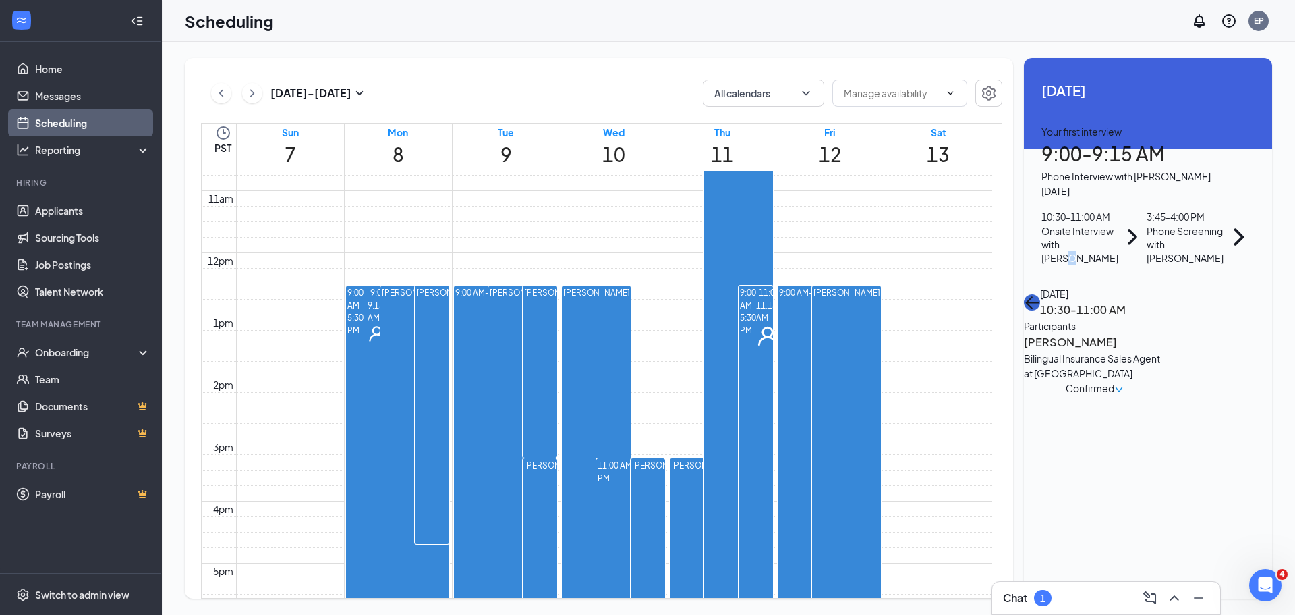 This screenshot has height=615, width=1295. I want to click on h1: 11, so click(723, 155).